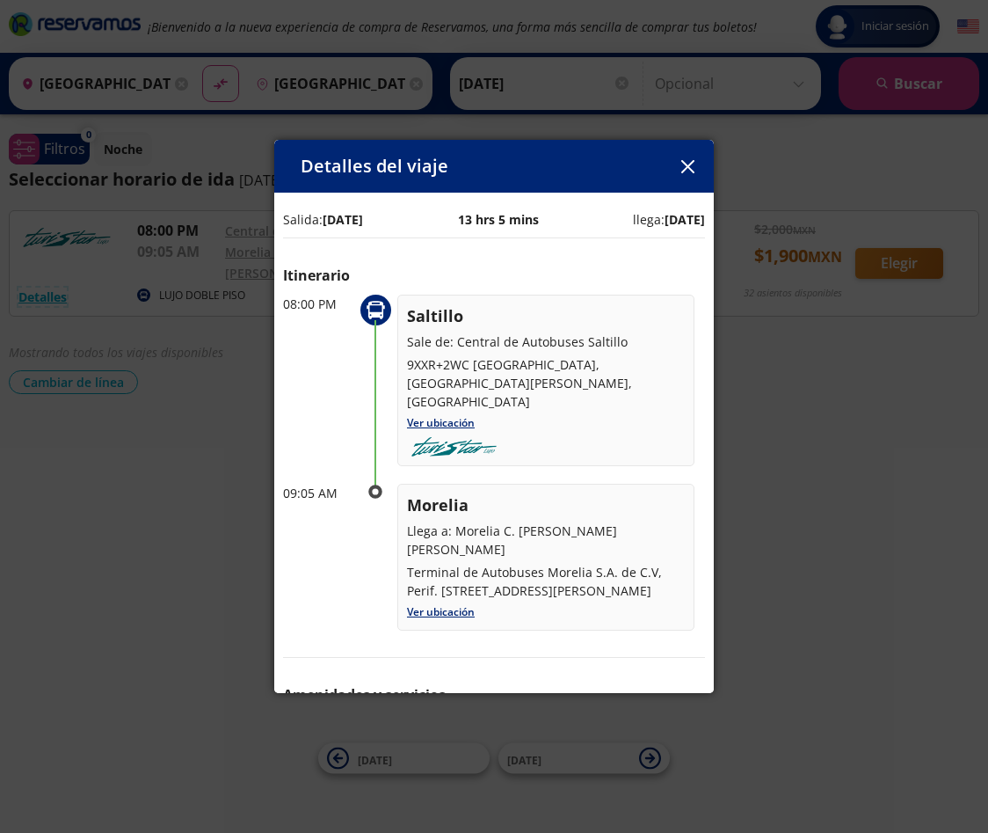 This screenshot has height=833, width=988. I want to click on p: Itinerario, so click(494, 275).